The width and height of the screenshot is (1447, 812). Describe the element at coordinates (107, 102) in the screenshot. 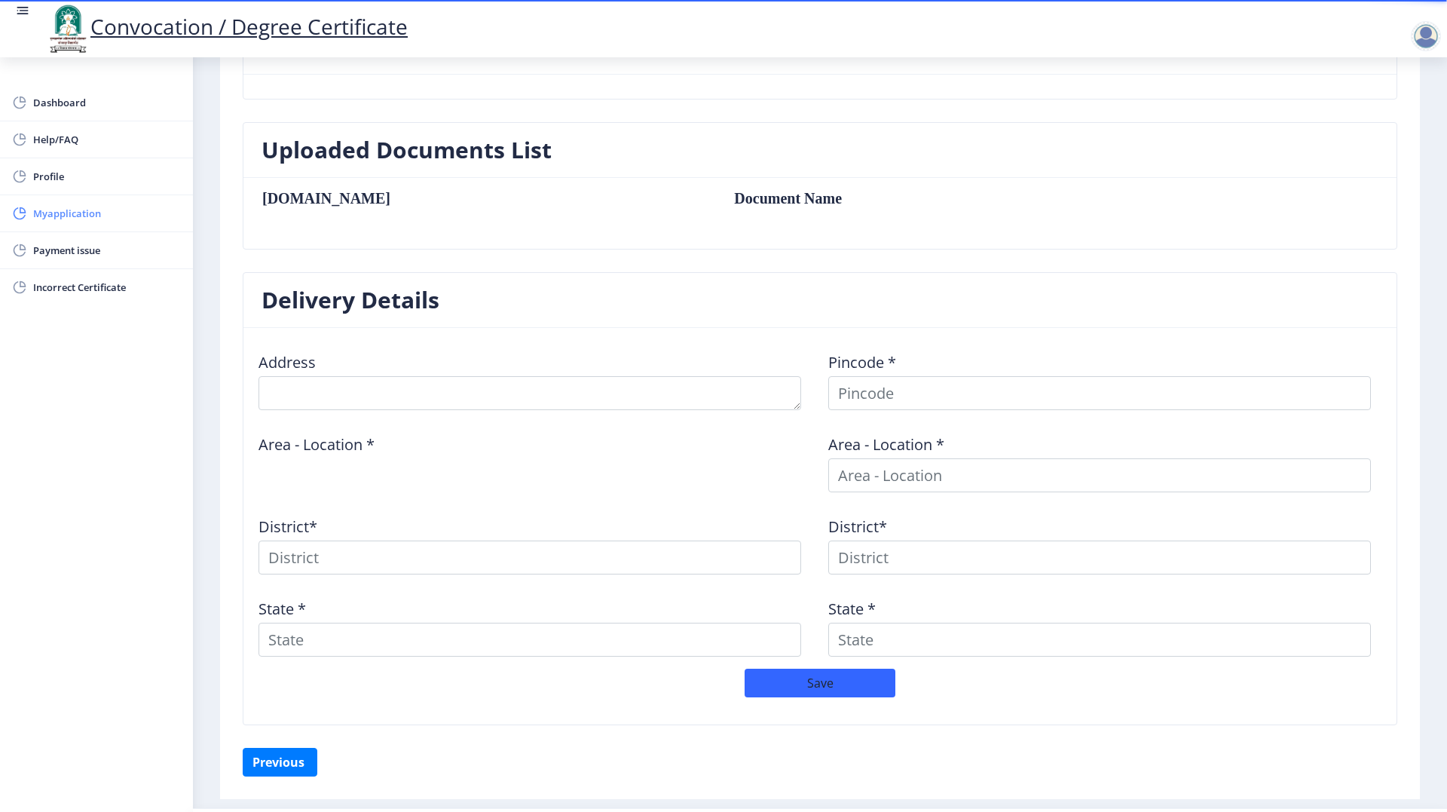

I see `span: Dashboard` at that location.